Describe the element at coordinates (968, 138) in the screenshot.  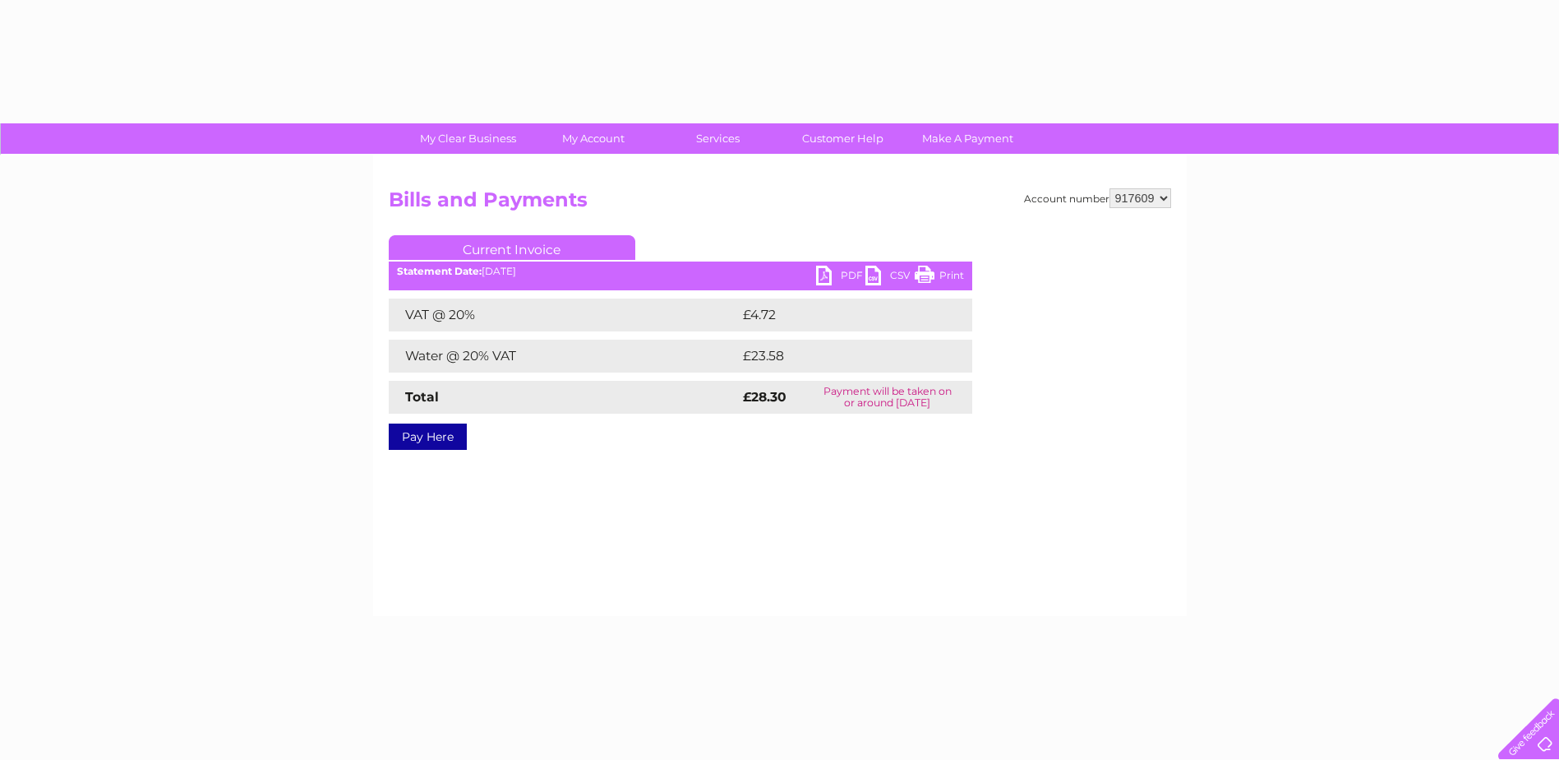
I see `a: Make A Payment` at that location.